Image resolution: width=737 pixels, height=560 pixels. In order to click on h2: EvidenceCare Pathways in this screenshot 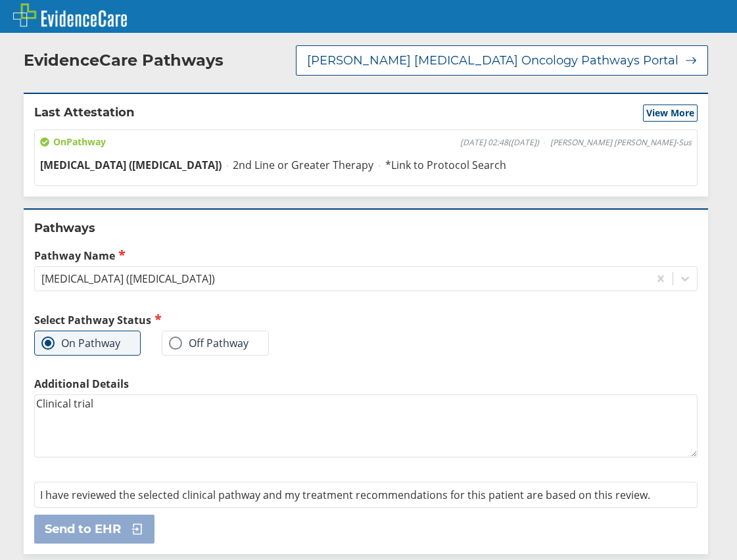, I will do `click(124, 60)`.